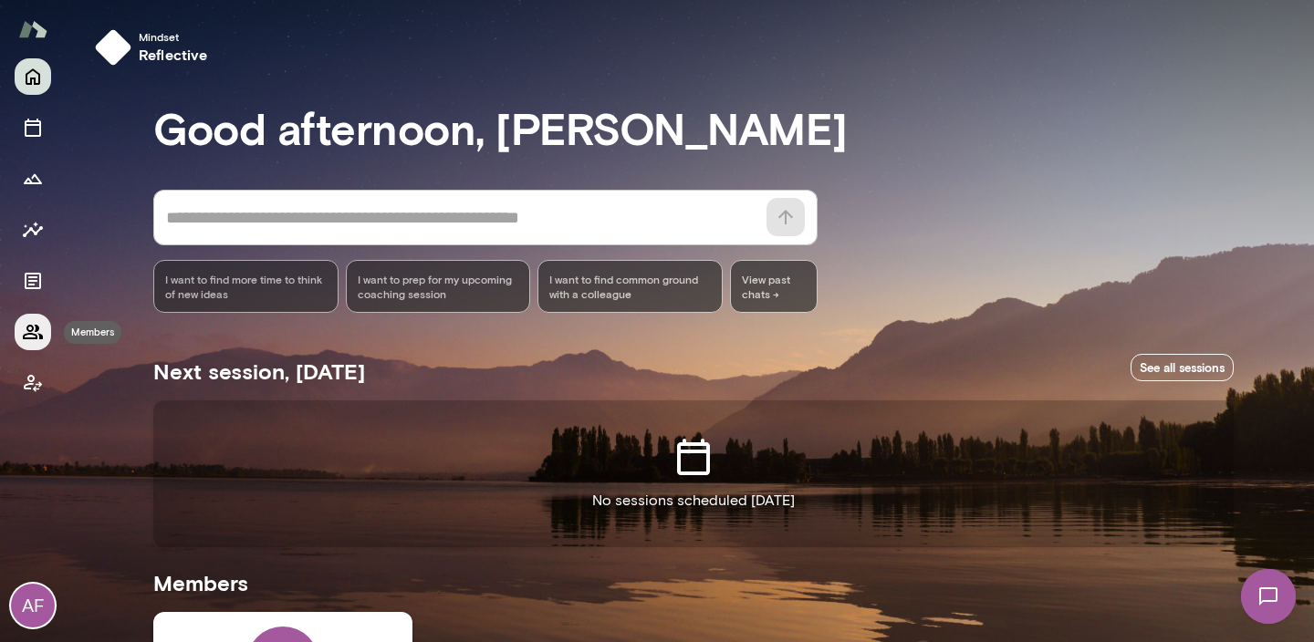 This screenshot has width=1314, height=642. Describe the element at coordinates (245, 287) in the screenshot. I see `div: I want to find more time to think of new ideas` at that location.